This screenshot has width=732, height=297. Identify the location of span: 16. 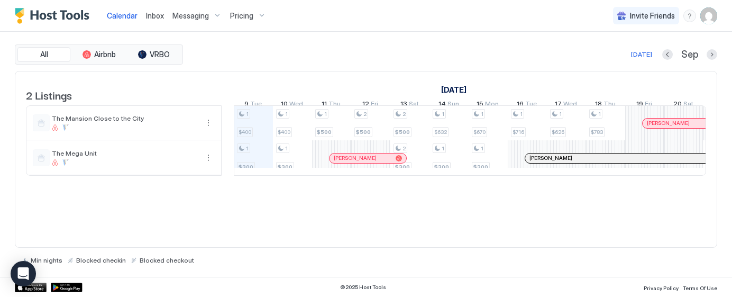
(520, 105).